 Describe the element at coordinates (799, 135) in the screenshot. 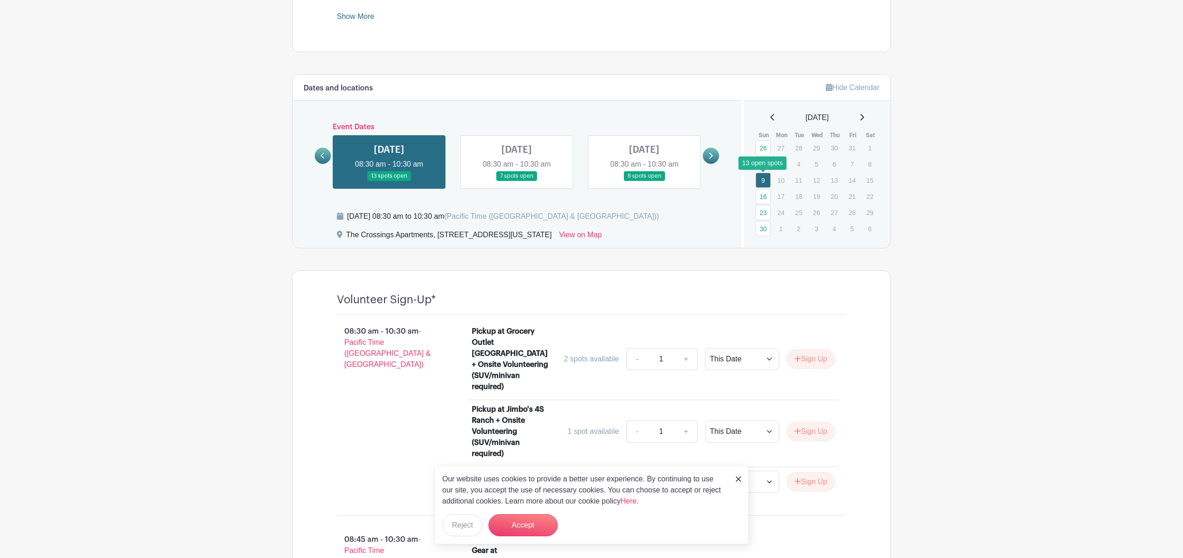

I see `th: Tue` at that location.